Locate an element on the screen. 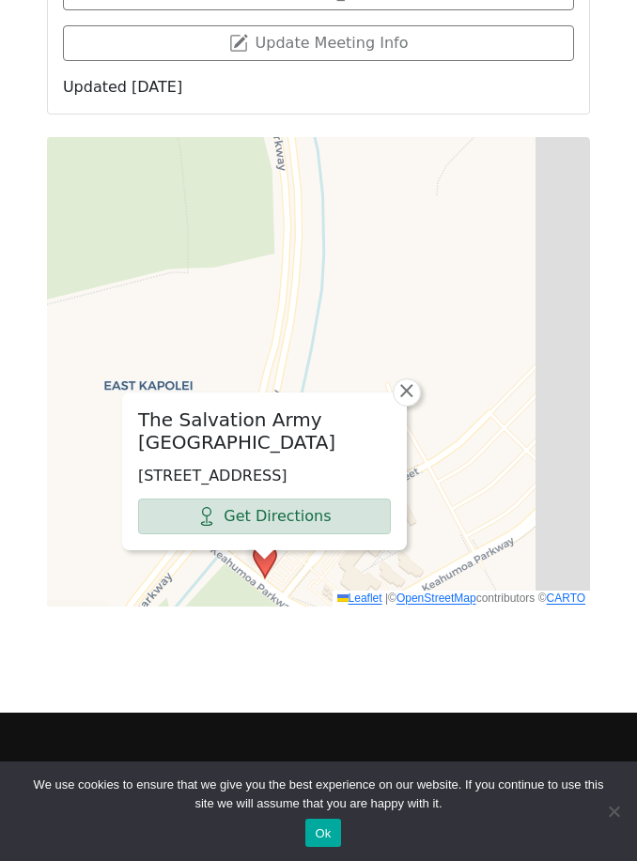 Image resolution: width=637 pixels, height=861 pixels. h2: About is located at coordinates (318, 773).